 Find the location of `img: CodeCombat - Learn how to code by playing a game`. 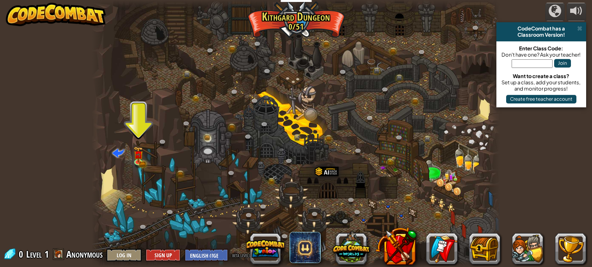

img: CodeCombat - Learn how to code by playing a game is located at coordinates (56, 14).